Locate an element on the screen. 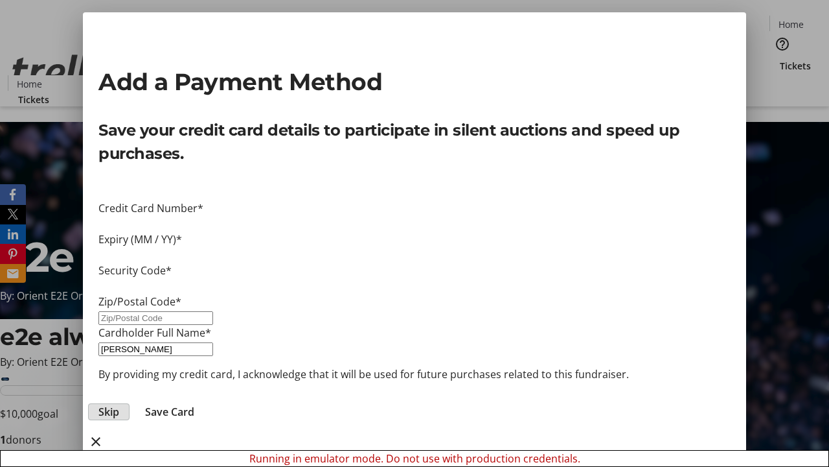  button: Skip is located at coordinates (109, 411).